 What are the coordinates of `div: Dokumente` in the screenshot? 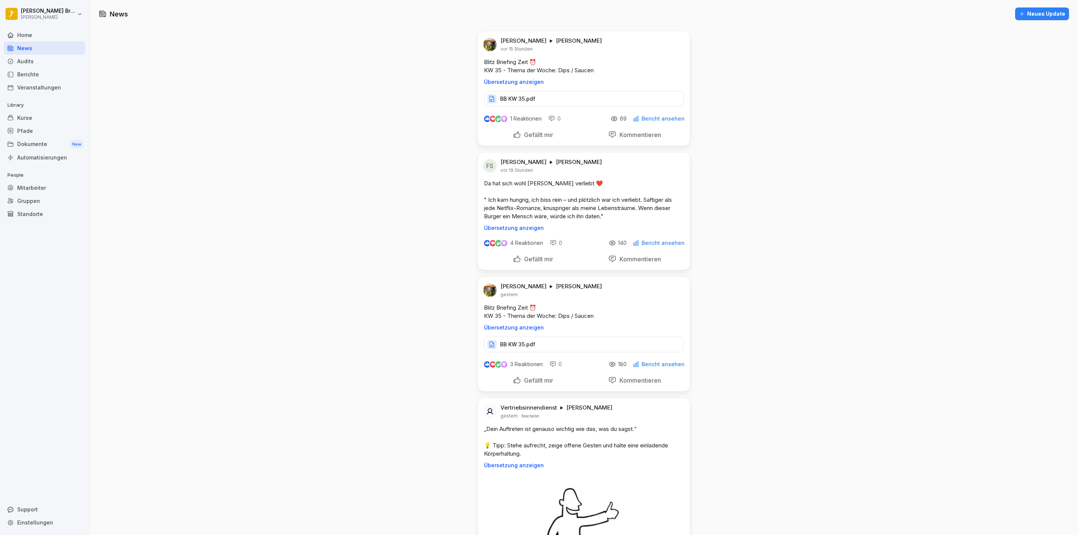 It's located at (45, 144).